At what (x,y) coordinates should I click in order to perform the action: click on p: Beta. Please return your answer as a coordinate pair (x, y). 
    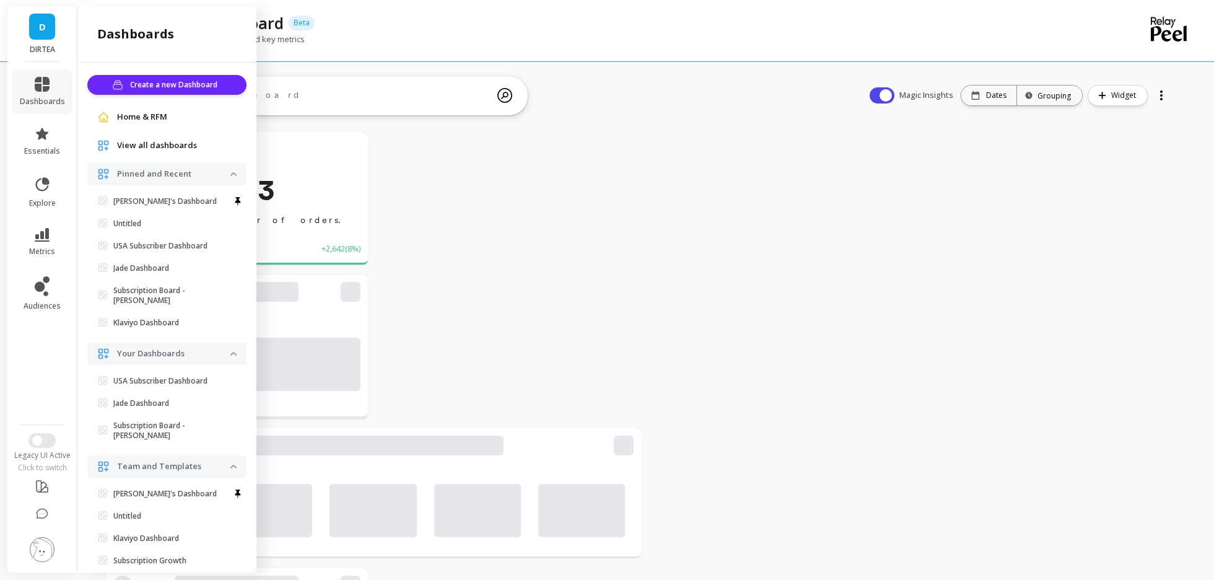
    Looking at the image, I should click on (302, 23).